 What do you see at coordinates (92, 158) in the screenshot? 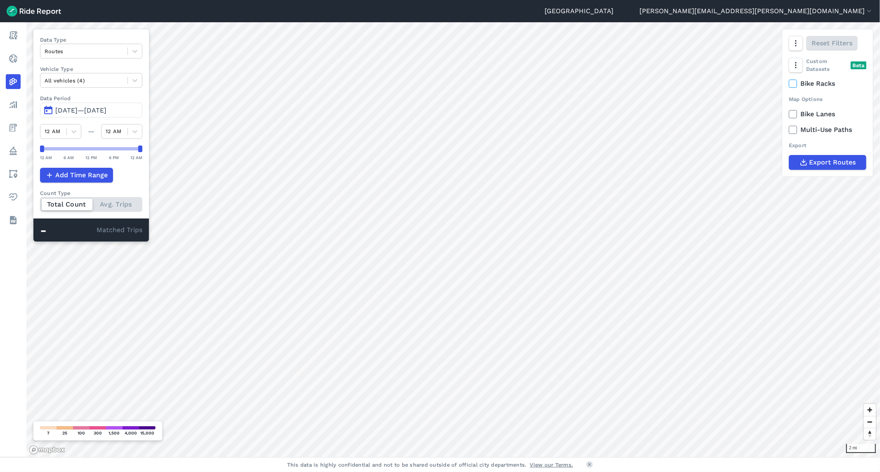
I see `div: 12 PM` at bounding box center [92, 158].